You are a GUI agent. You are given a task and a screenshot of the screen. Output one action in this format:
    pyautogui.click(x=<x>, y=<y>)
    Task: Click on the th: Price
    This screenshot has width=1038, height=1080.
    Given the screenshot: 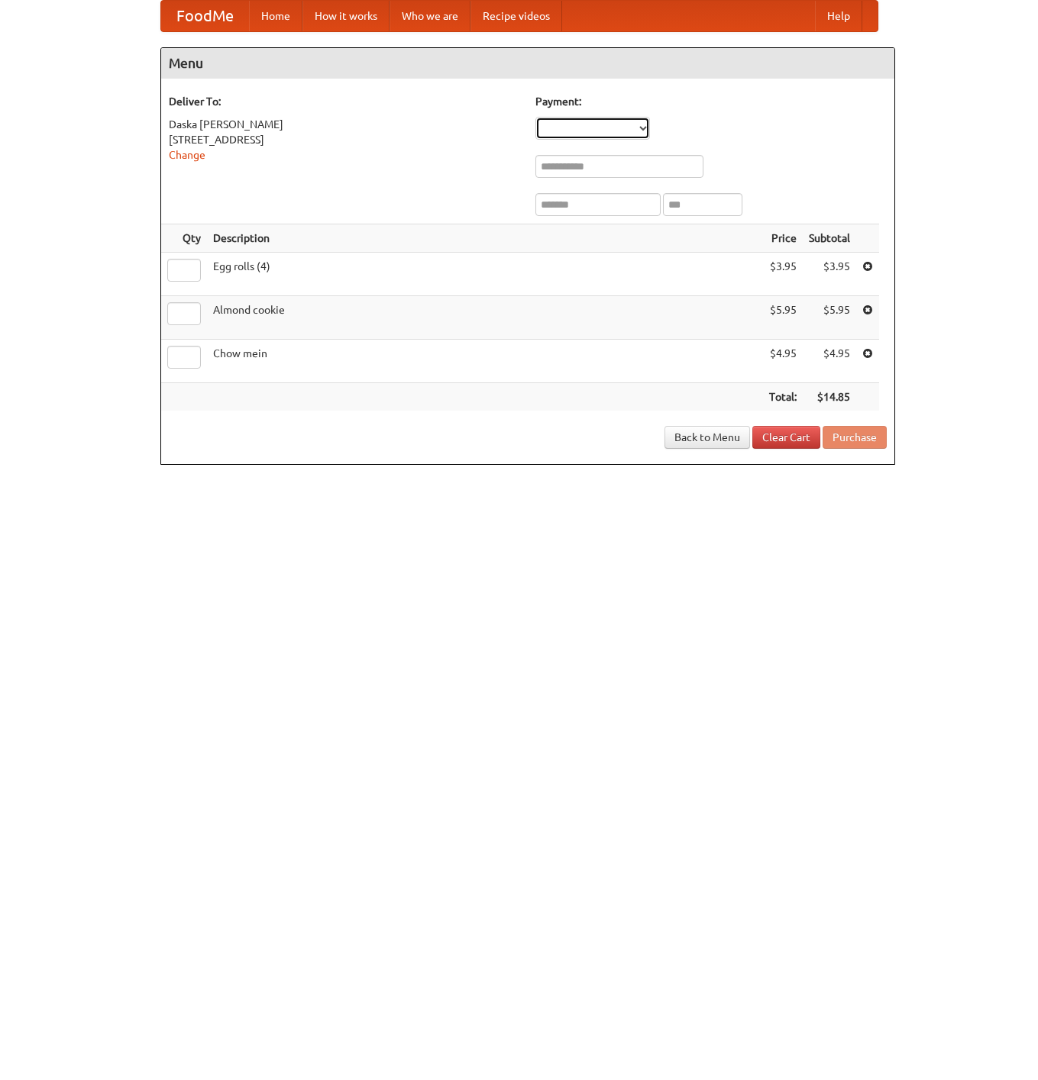 What is the action you would take?
    pyautogui.click(x=783, y=238)
    